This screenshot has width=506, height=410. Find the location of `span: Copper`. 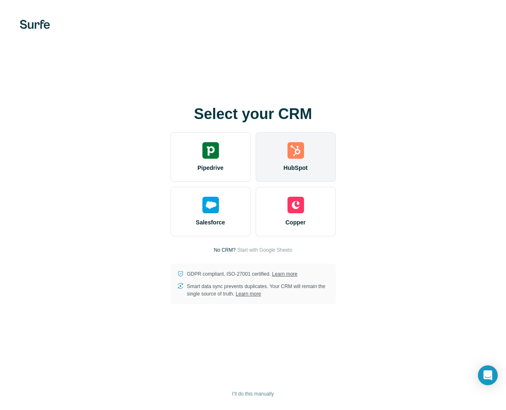

span: Copper is located at coordinates (295, 222).